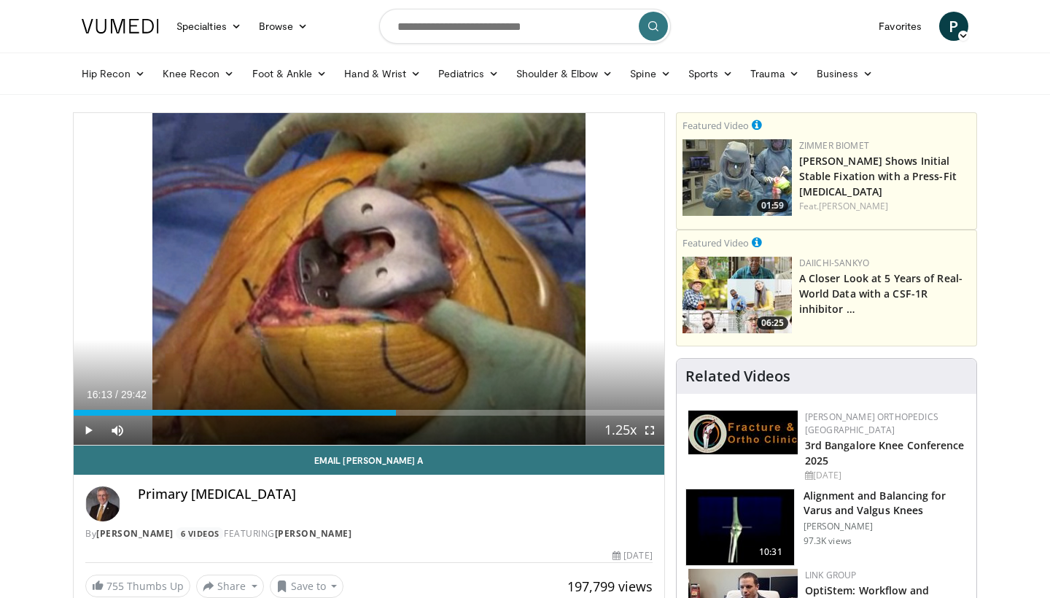  I want to click on a: 3rd Bangalore Knee Conference 2025, so click(884, 453).